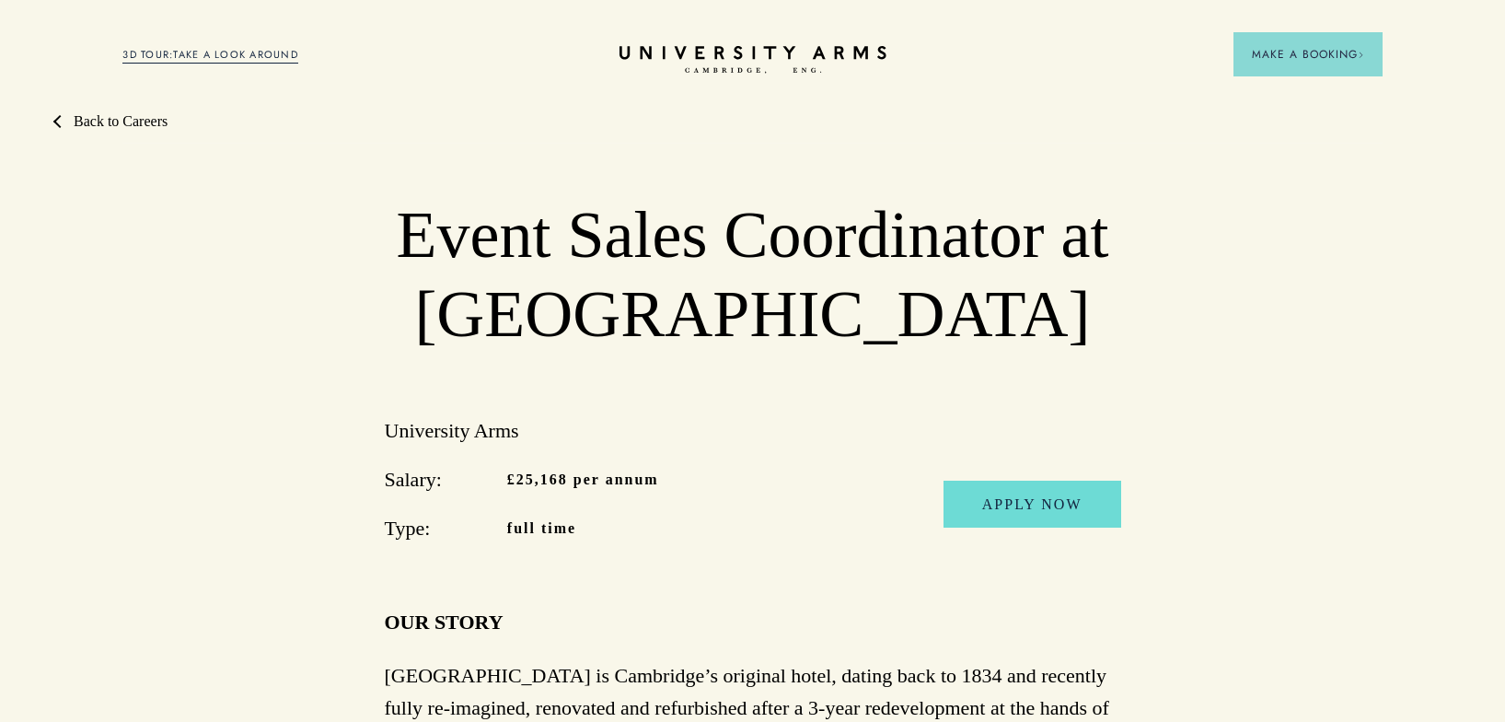 This screenshot has width=1505, height=722. Describe the element at coordinates (1308, 54) in the screenshot. I see `span: Make a Booking` at that location.